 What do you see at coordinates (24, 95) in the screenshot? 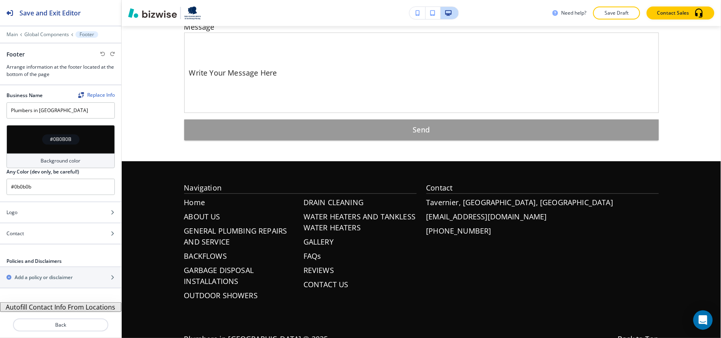
I see `h2: Business Name` at bounding box center [24, 95].